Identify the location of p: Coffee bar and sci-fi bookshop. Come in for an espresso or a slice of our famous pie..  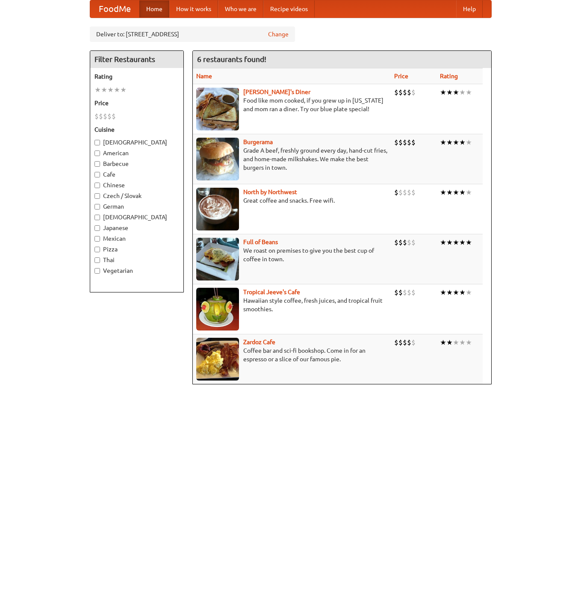
(291, 355).